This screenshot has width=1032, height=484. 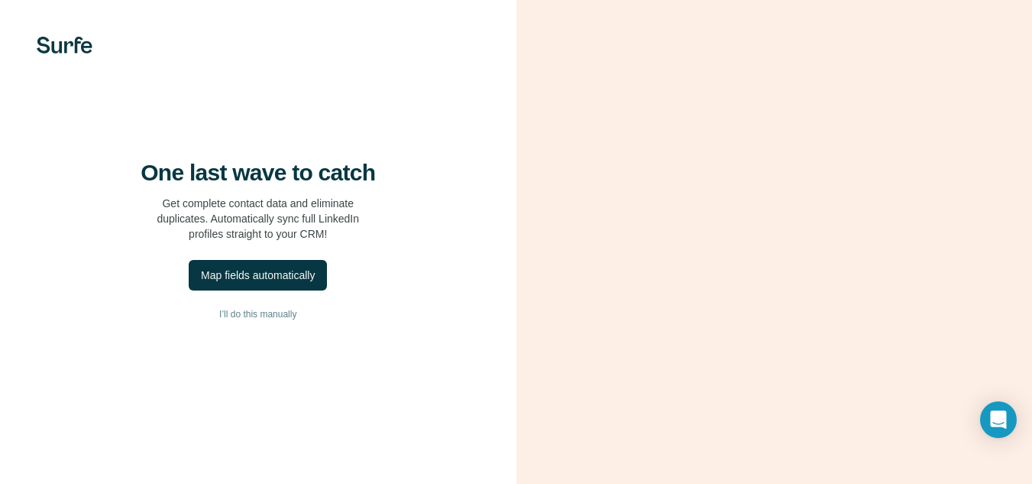 I want to click on p: Get complete contact data and eliminate duplicates. Automatically sync full LinkedIn profiles str..., so click(x=258, y=219).